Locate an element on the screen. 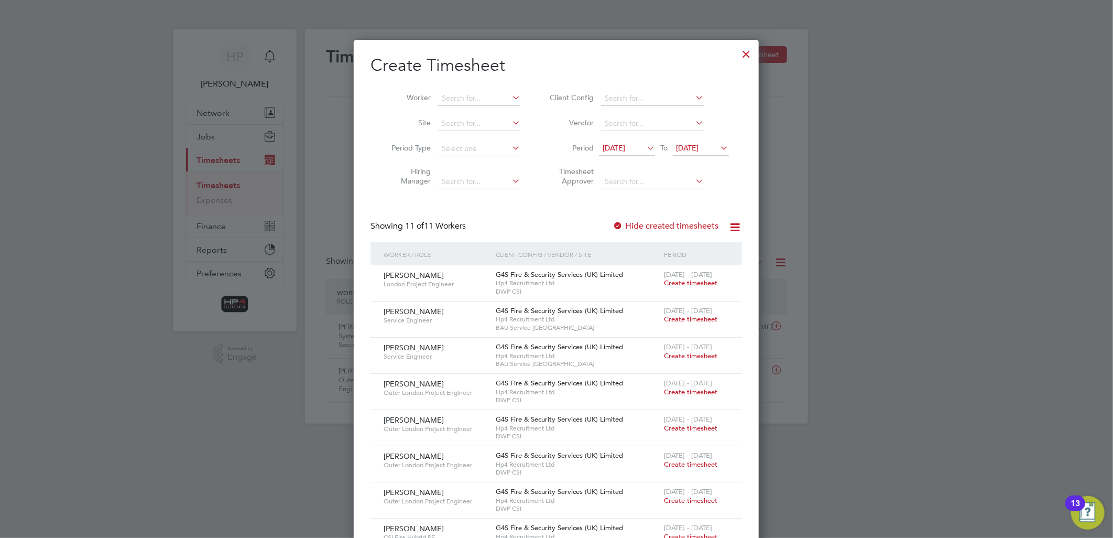  span: To is located at coordinates (664, 148).